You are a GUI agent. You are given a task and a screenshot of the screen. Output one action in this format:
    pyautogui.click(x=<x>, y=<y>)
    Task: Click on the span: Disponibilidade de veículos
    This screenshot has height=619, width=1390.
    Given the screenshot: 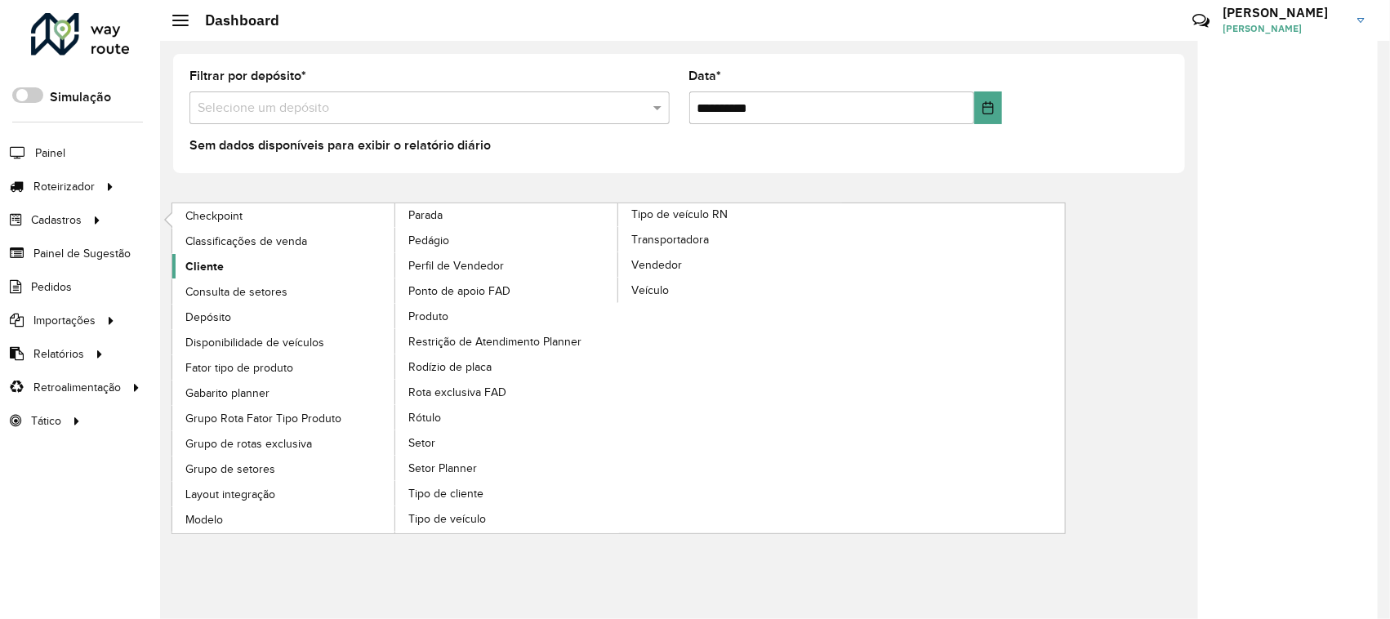 What is the action you would take?
    pyautogui.click(x=255, y=342)
    